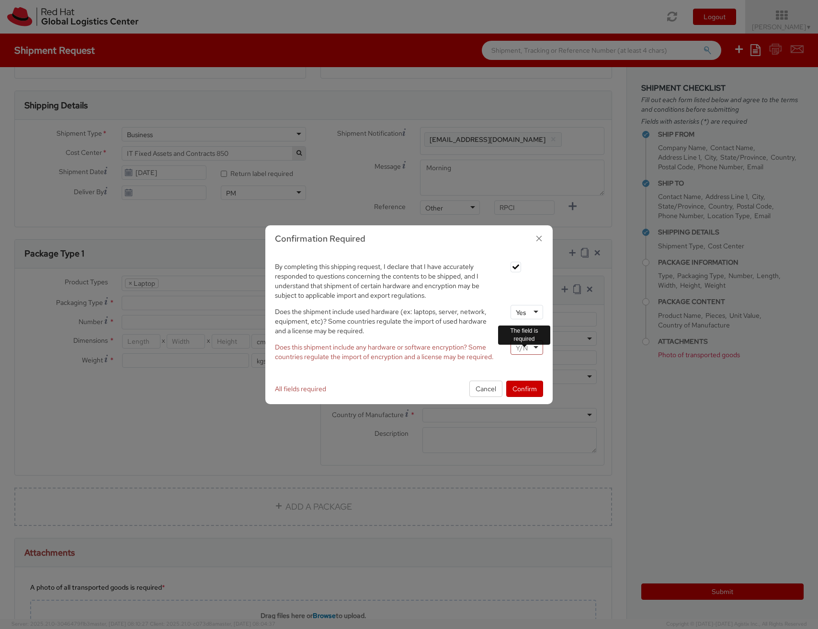  What do you see at coordinates (524, 335) in the screenshot?
I see `div: The field is required` at bounding box center [524, 335].